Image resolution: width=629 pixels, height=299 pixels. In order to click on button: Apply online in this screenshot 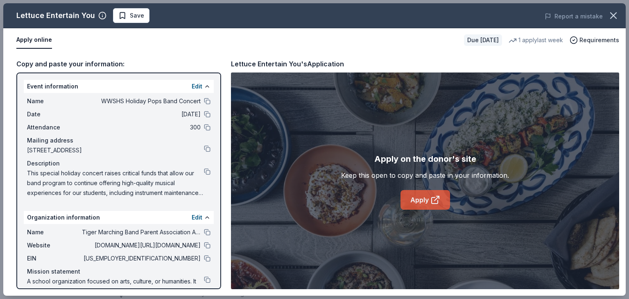, I will do `click(34, 40)`.